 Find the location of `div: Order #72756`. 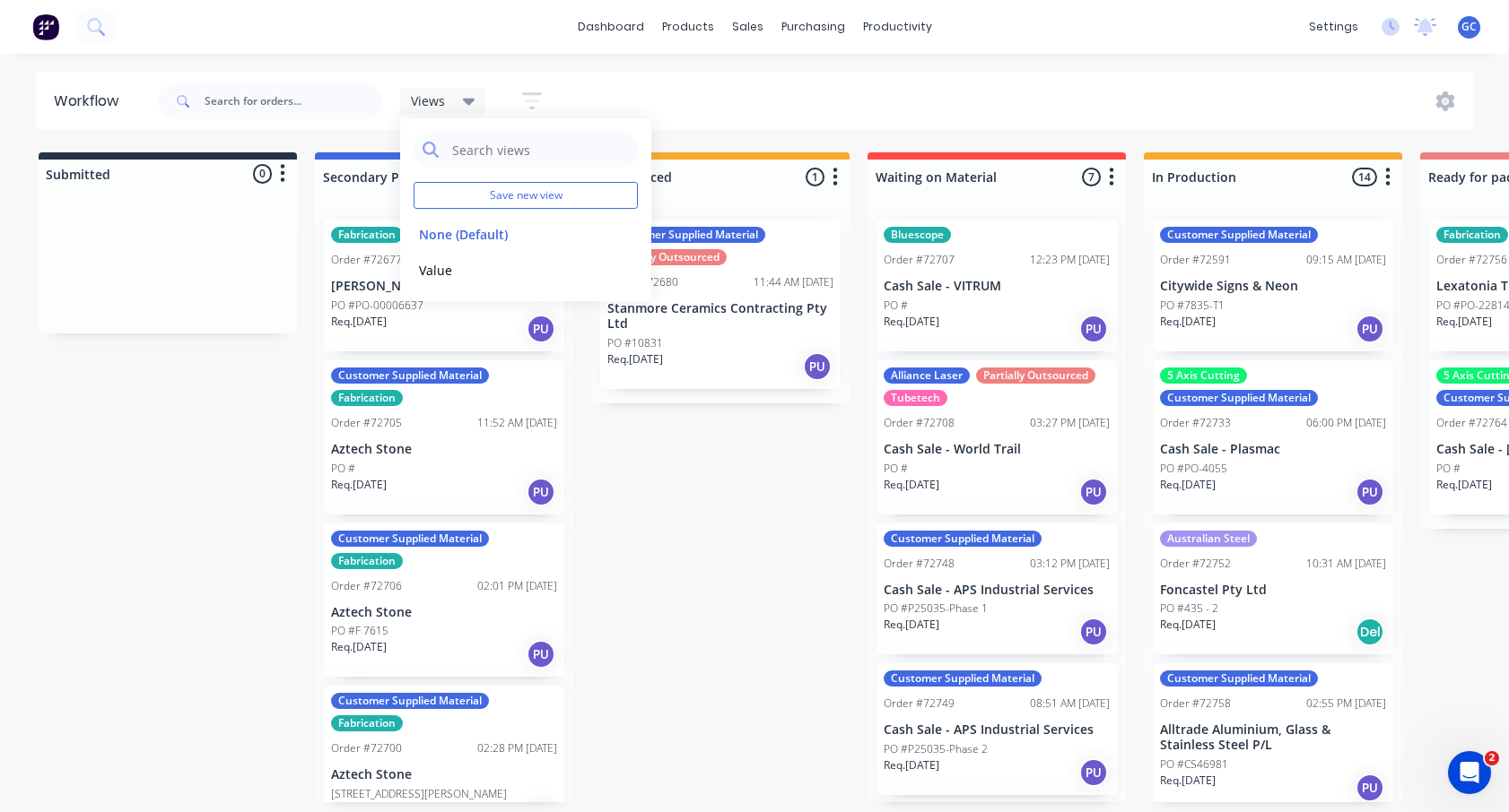

div: Order #72756 is located at coordinates (1471, 260).